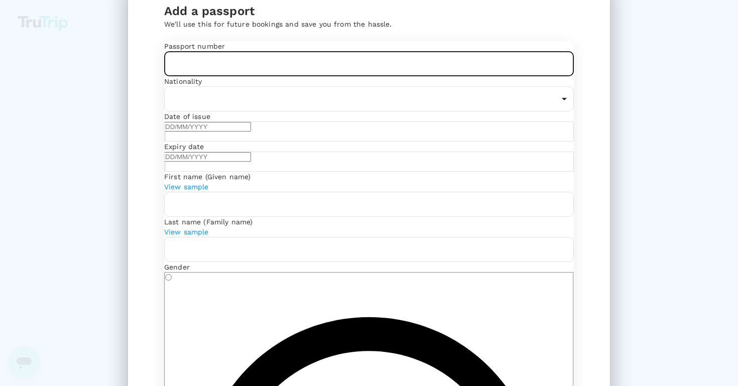  I want to click on div: Expiry date, so click(369, 147).